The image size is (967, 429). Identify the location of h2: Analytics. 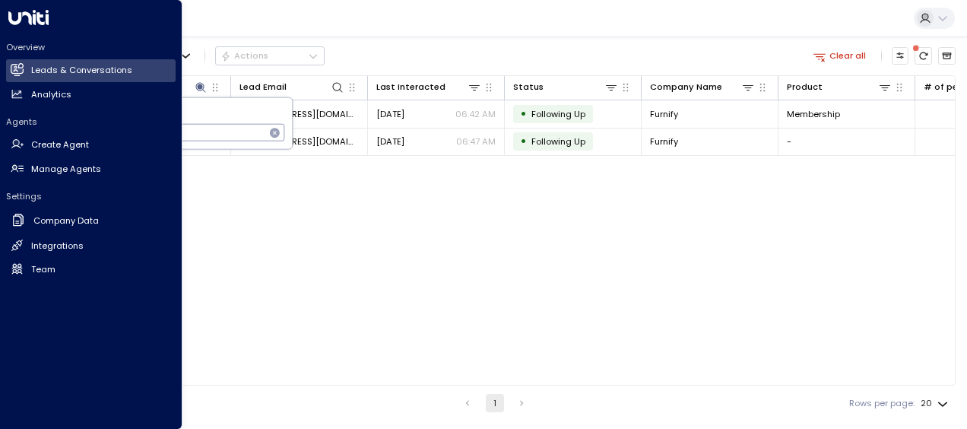
(51, 94).